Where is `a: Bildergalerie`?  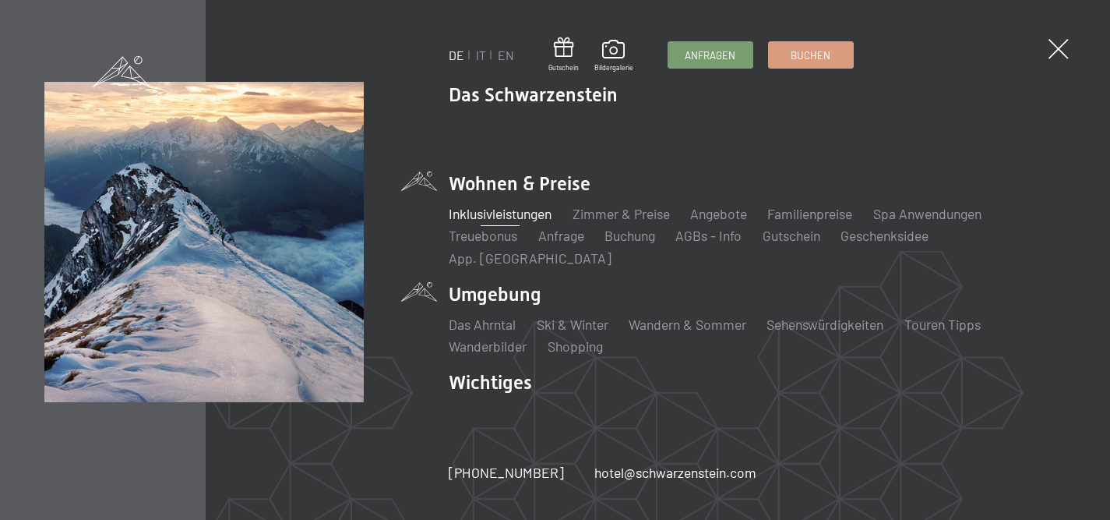
a: Bildergalerie is located at coordinates (614, 56).